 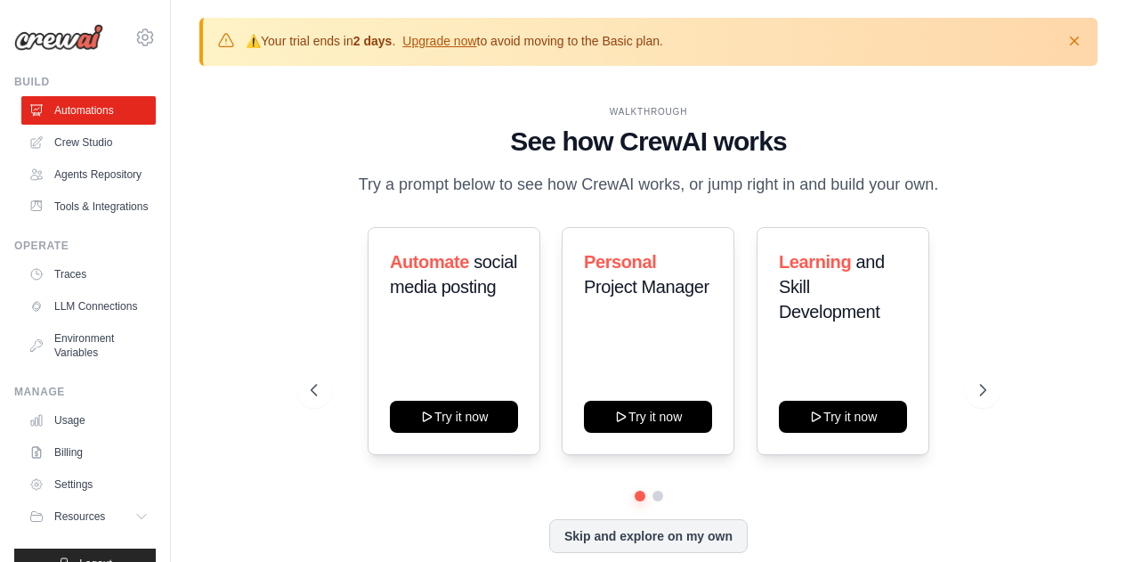 What do you see at coordinates (88, 274) in the screenshot?
I see `a: Traces` at bounding box center [88, 274].